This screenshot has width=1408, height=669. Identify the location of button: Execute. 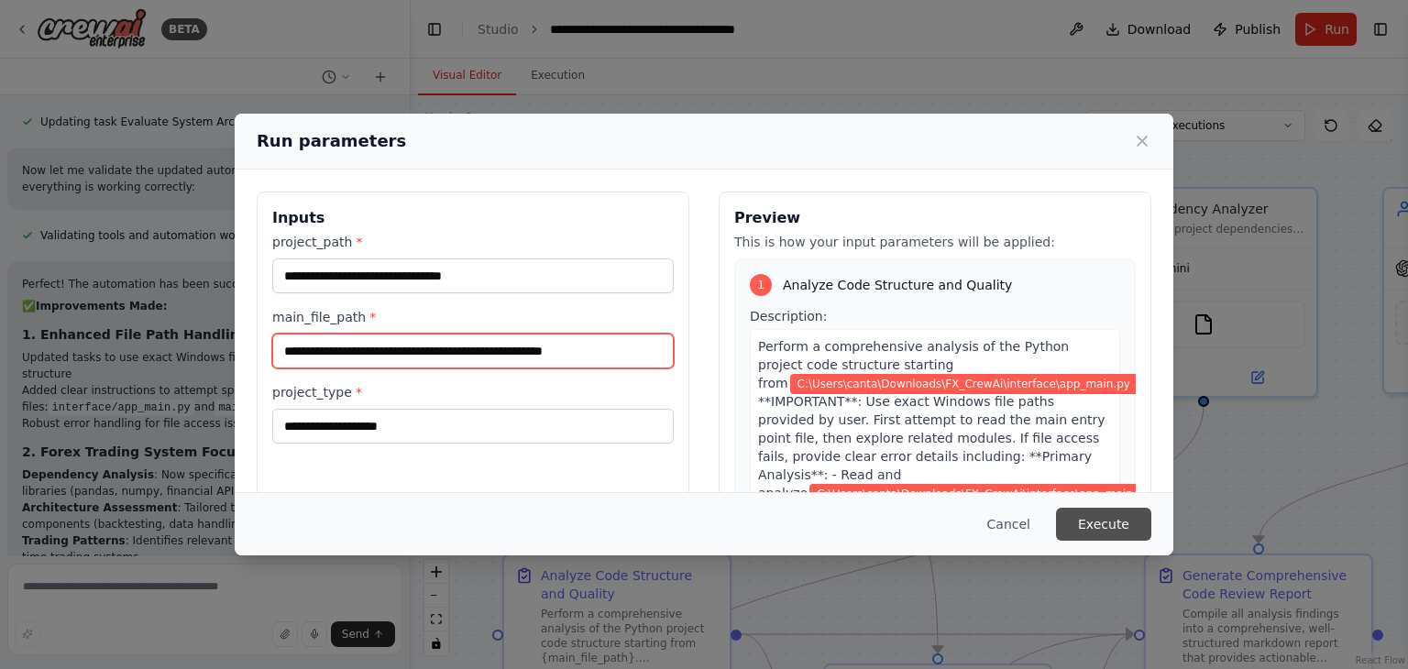
(1104, 524).